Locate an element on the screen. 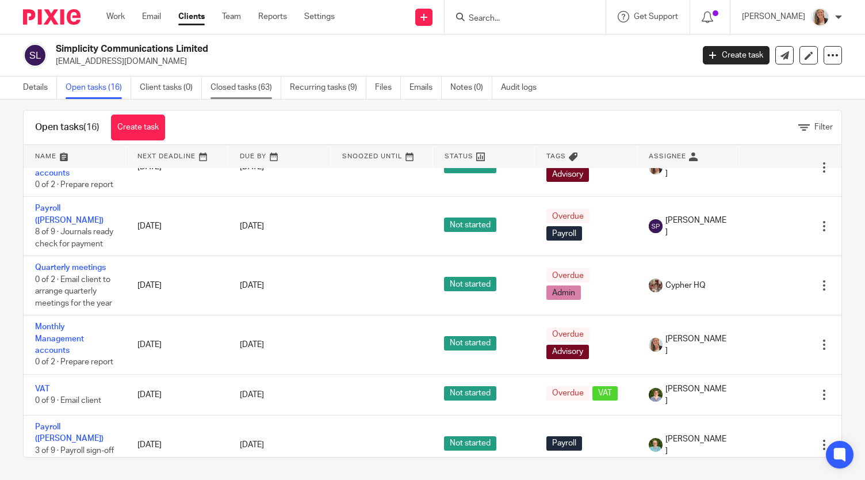 Image resolution: width=865 pixels, height=480 pixels. span: Snoozed Until is located at coordinates (372, 156).